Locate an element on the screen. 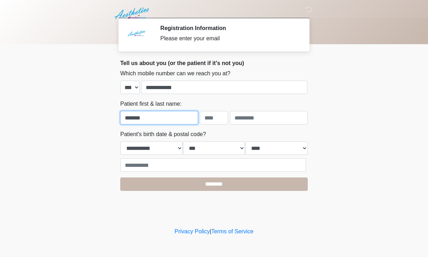 The image size is (428, 257). a: Privacy Policy is located at coordinates (193, 232).